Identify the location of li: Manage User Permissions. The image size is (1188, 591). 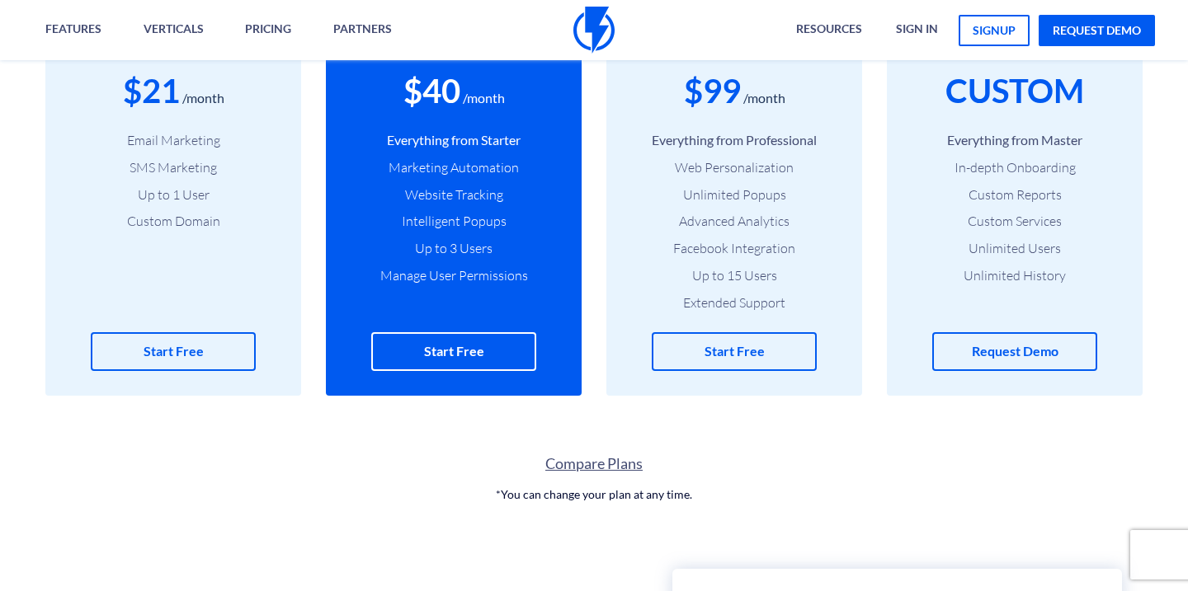
(454, 276).